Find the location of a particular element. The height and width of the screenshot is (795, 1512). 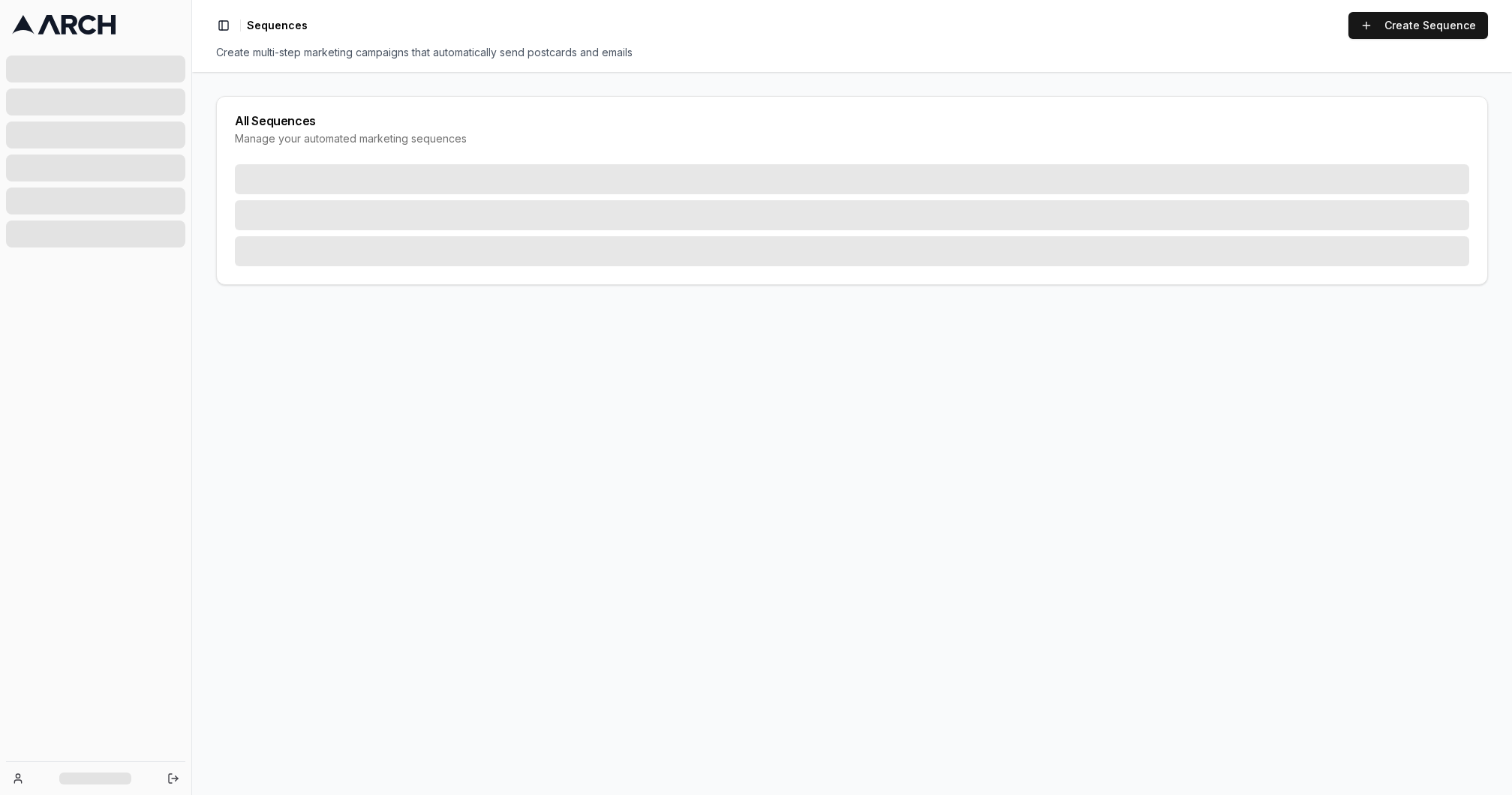

div: All Sequences is located at coordinates (851, 121).